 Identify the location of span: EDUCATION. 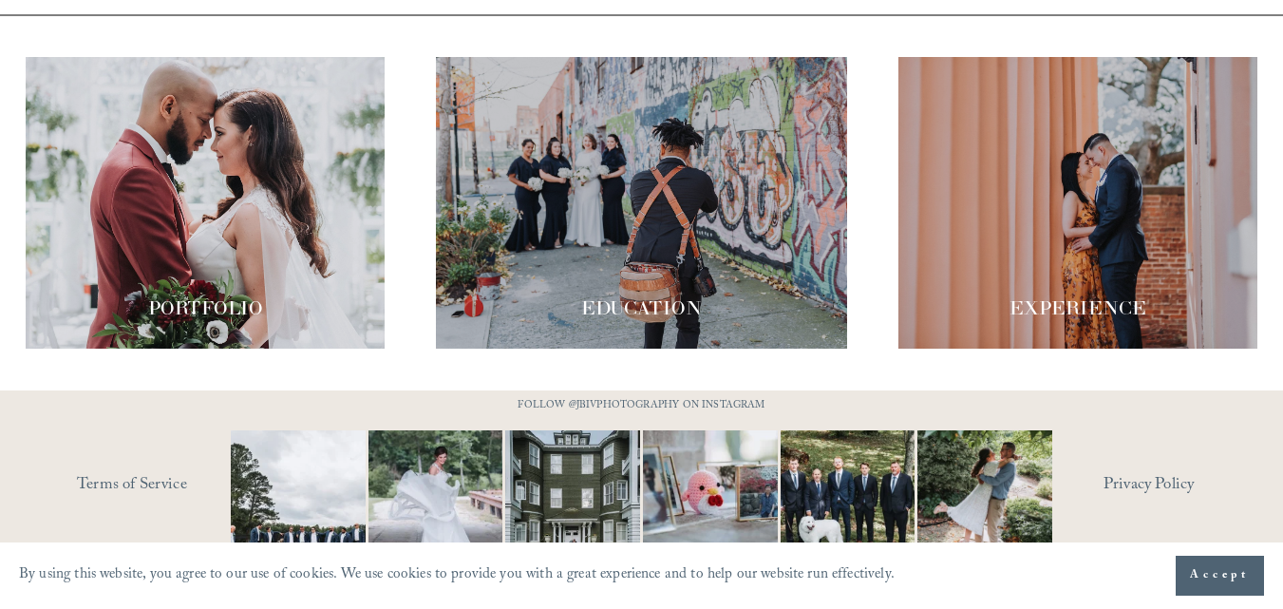
(641, 308).